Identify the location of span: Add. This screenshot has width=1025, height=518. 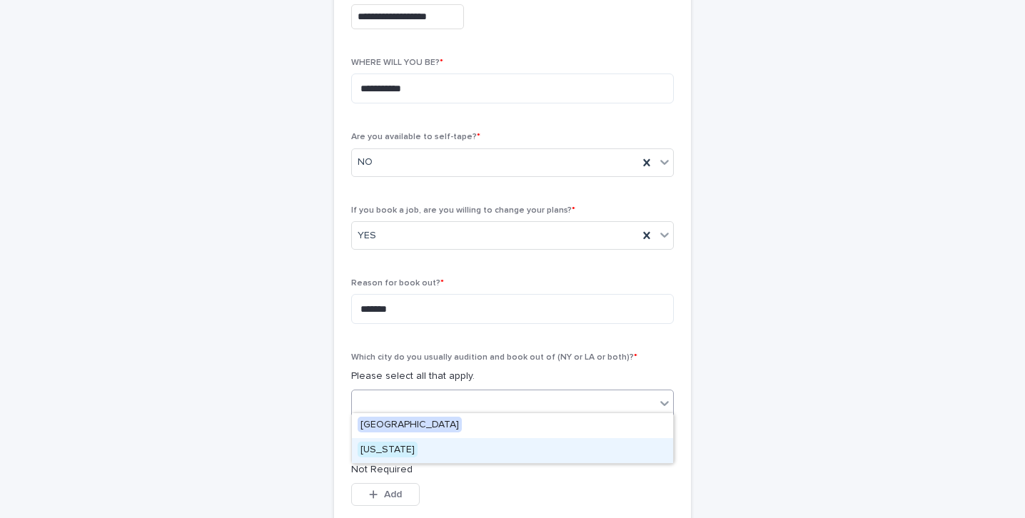
(393, 495).